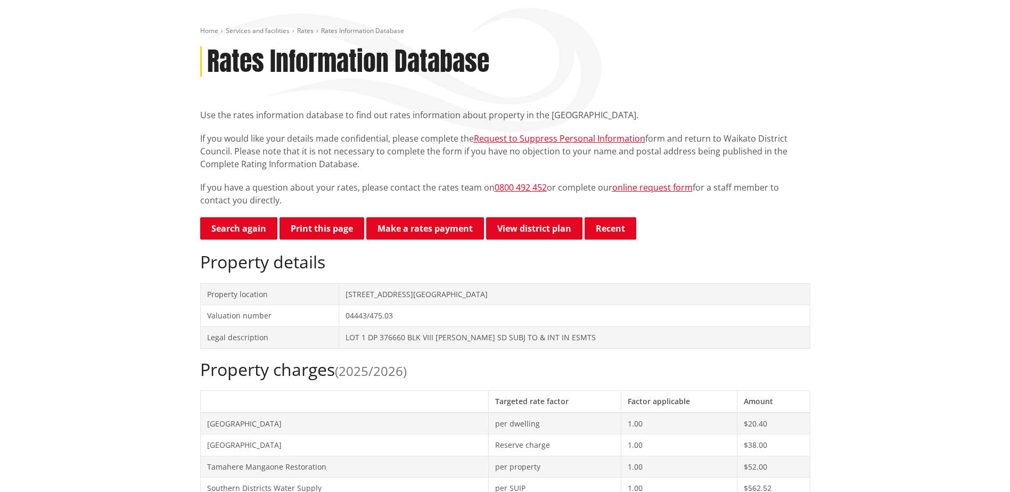  What do you see at coordinates (505, 370) in the screenshot?
I see `h2: Property charges` at bounding box center [505, 370].